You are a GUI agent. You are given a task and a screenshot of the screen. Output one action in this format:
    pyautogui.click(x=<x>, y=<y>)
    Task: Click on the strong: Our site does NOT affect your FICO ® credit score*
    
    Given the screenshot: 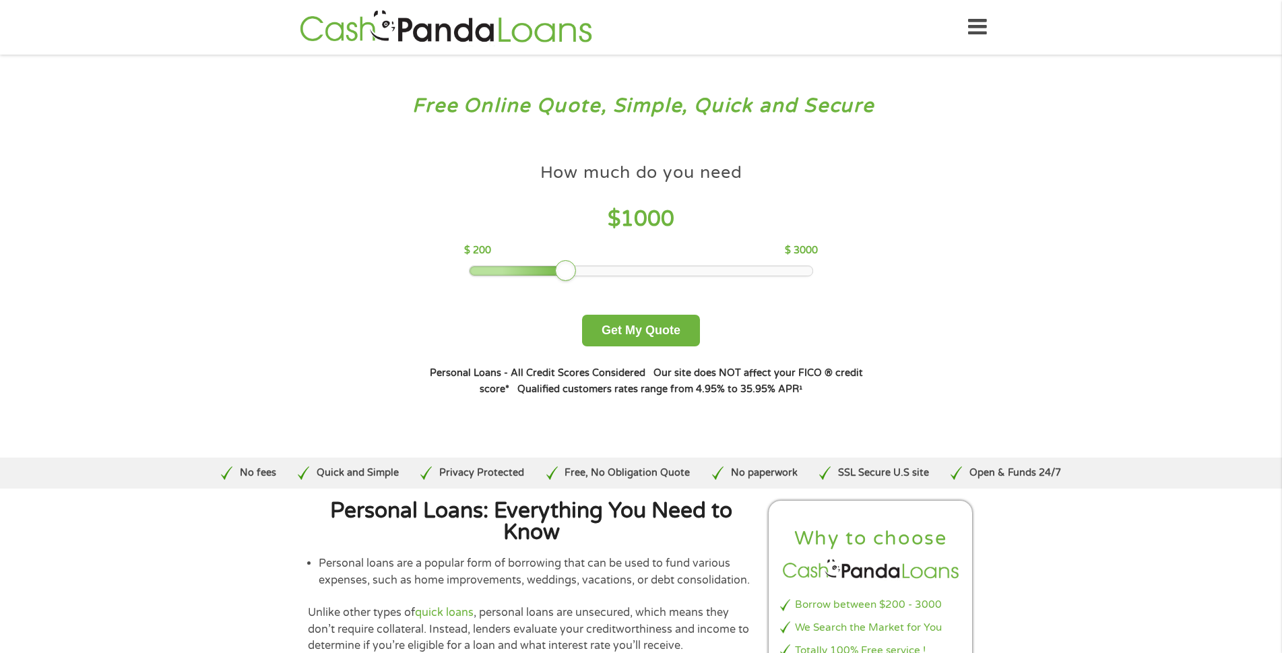 What is the action you would take?
    pyautogui.click(x=671, y=380)
    